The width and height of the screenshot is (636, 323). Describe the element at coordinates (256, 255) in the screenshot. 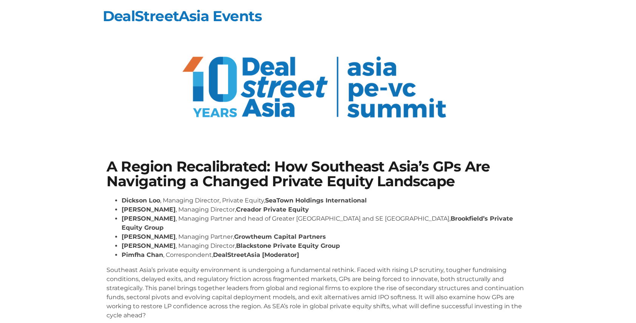

I see `strong: DealStreetAsia [Moderator]` at that location.